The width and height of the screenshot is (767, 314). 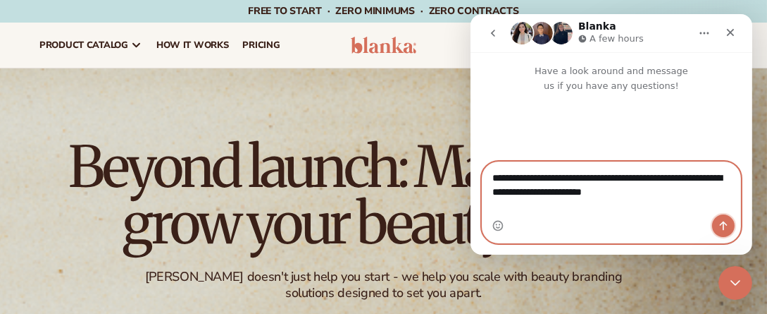 I want to click on p: A few hours, so click(x=146, y=25).